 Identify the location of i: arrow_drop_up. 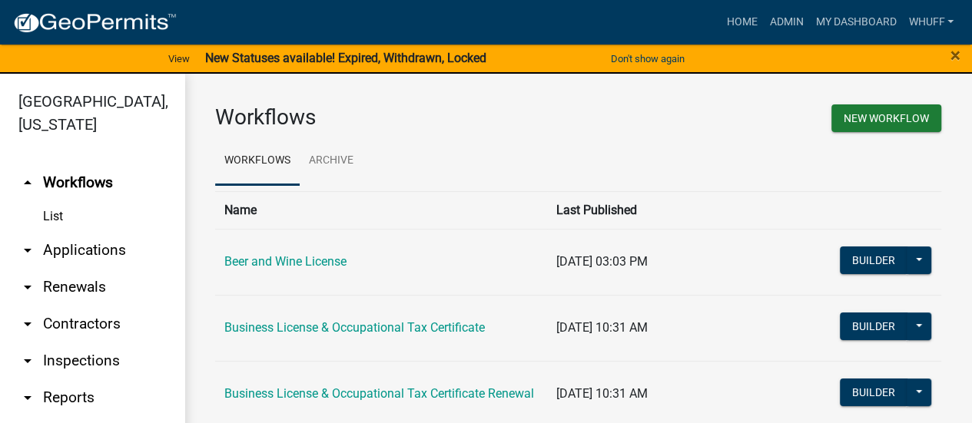
(28, 183).